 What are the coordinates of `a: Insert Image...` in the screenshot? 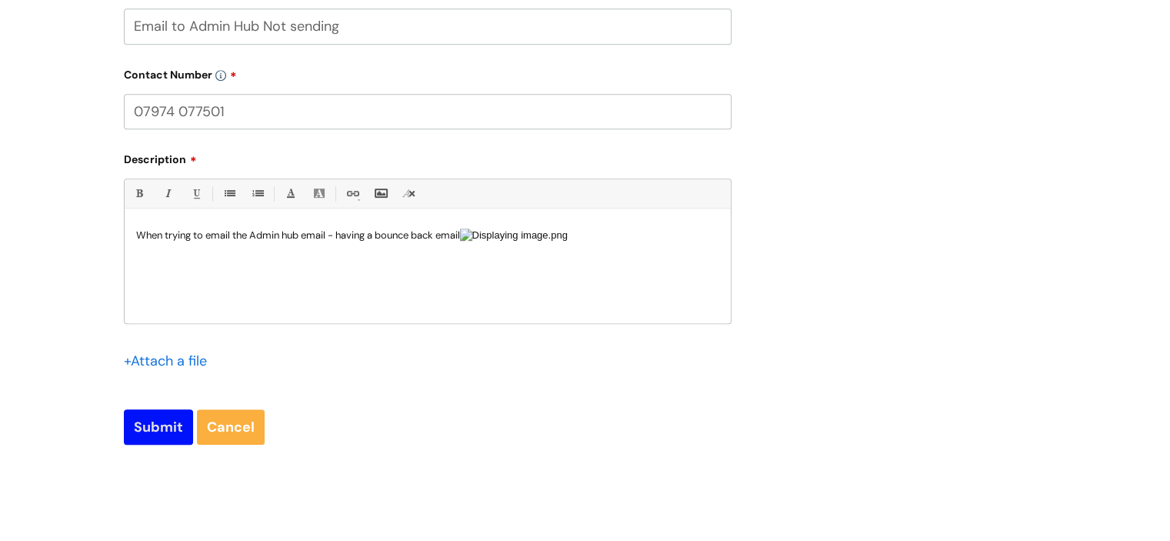 It's located at (380, 193).